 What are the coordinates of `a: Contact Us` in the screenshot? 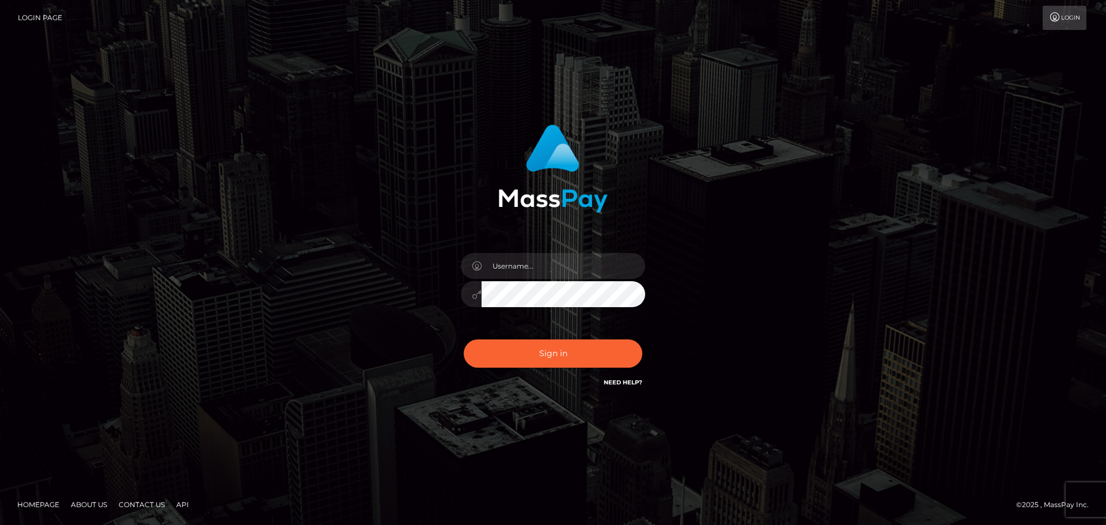 It's located at (142, 504).